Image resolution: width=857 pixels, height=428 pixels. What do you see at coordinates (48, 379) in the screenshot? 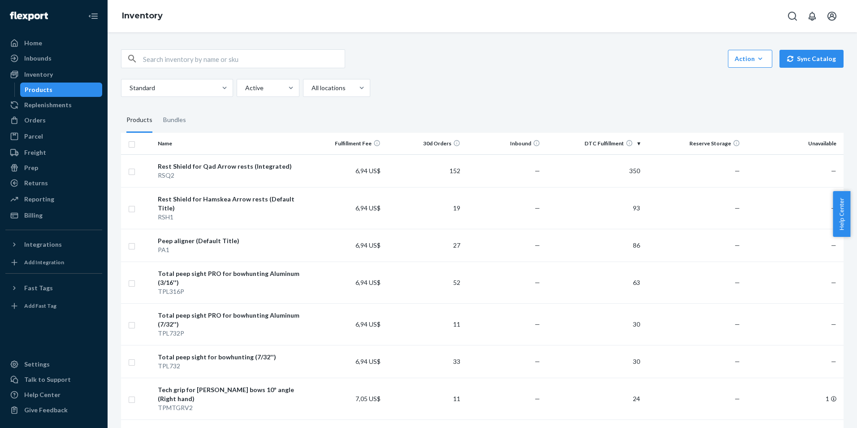
I see `div: Talk to Support` at bounding box center [48, 379].